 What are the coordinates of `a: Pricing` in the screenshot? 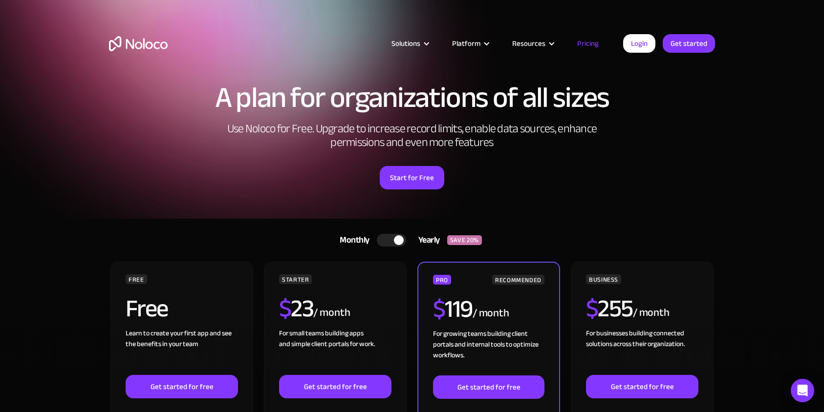 It's located at (588, 43).